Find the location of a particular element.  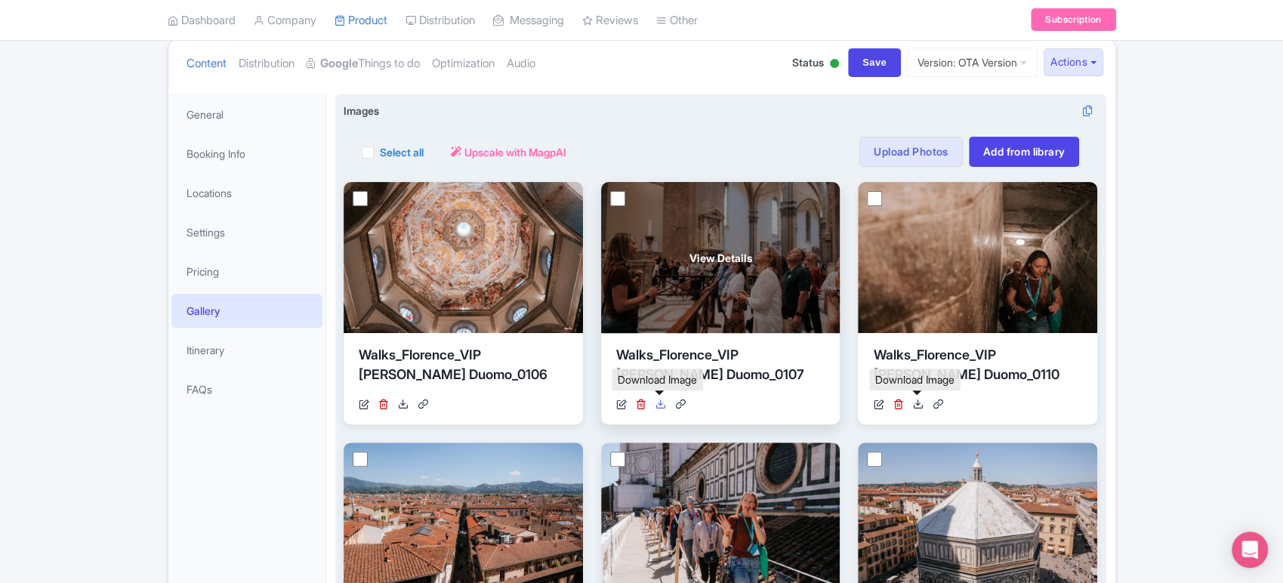

a: General is located at coordinates (247, 114).